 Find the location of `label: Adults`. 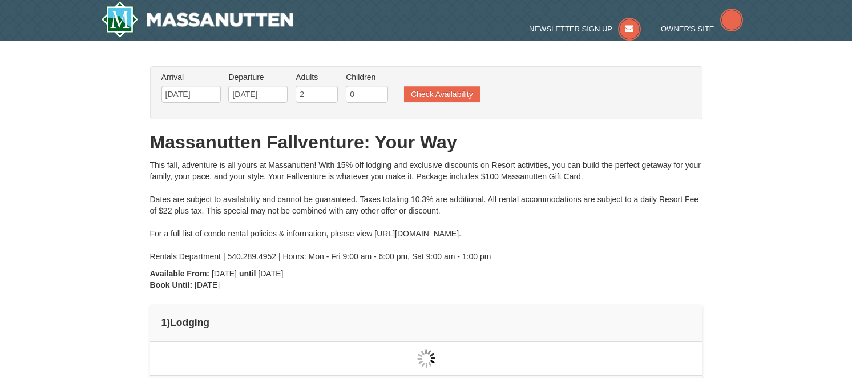

label: Adults is located at coordinates (317, 77).